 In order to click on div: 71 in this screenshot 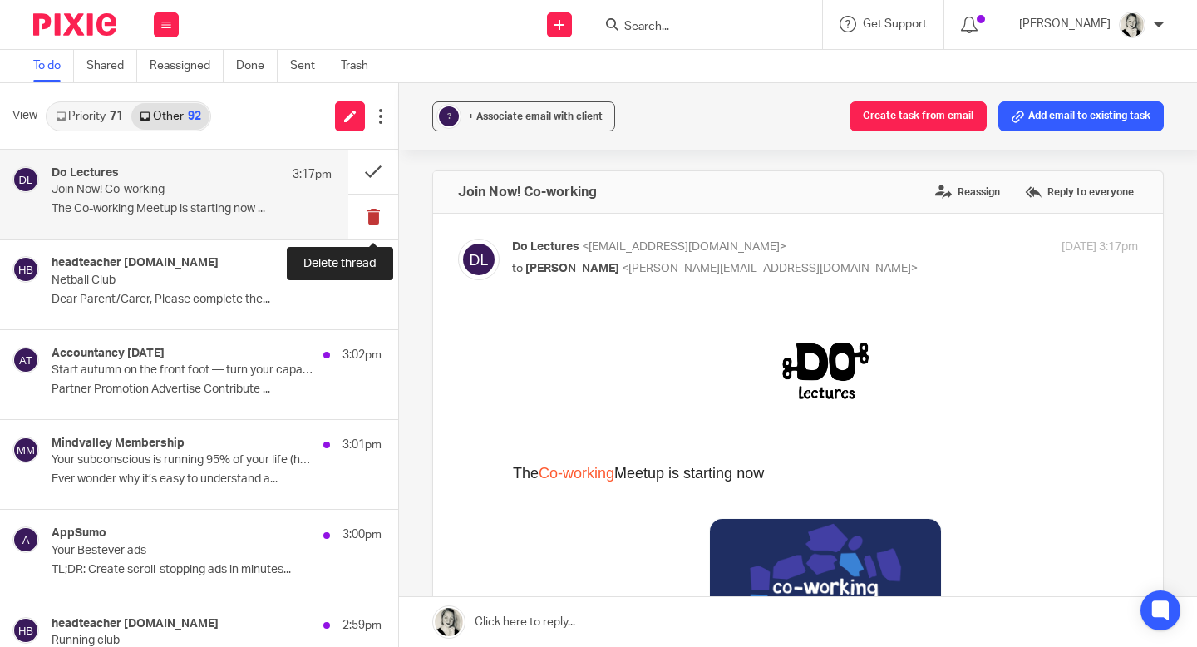, I will do `click(116, 116)`.